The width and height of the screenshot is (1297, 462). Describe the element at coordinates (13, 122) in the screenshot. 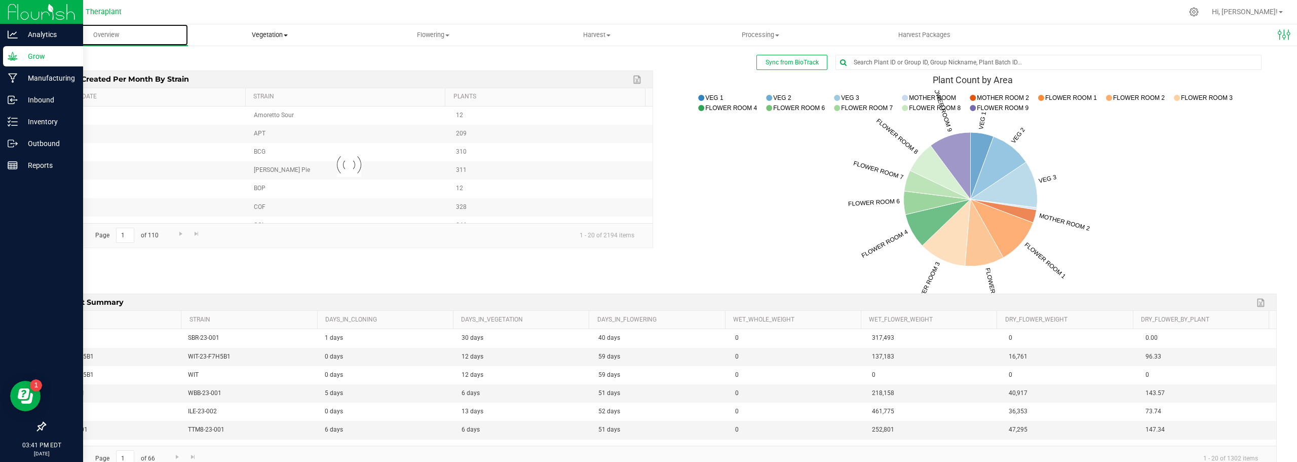

I see `inline-svg: Inventory` at that location.